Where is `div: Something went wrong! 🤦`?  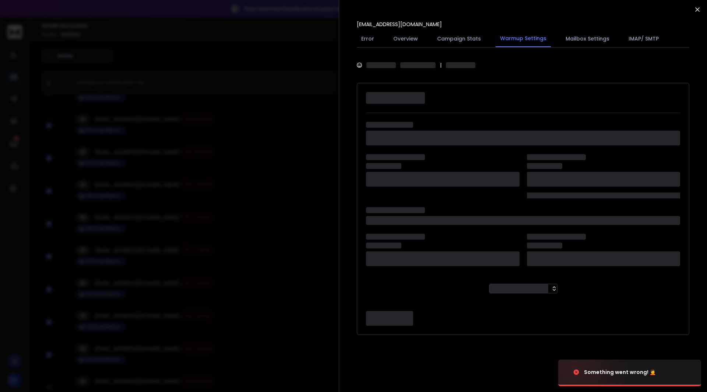 div: Something went wrong! 🤦 is located at coordinates (619, 372).